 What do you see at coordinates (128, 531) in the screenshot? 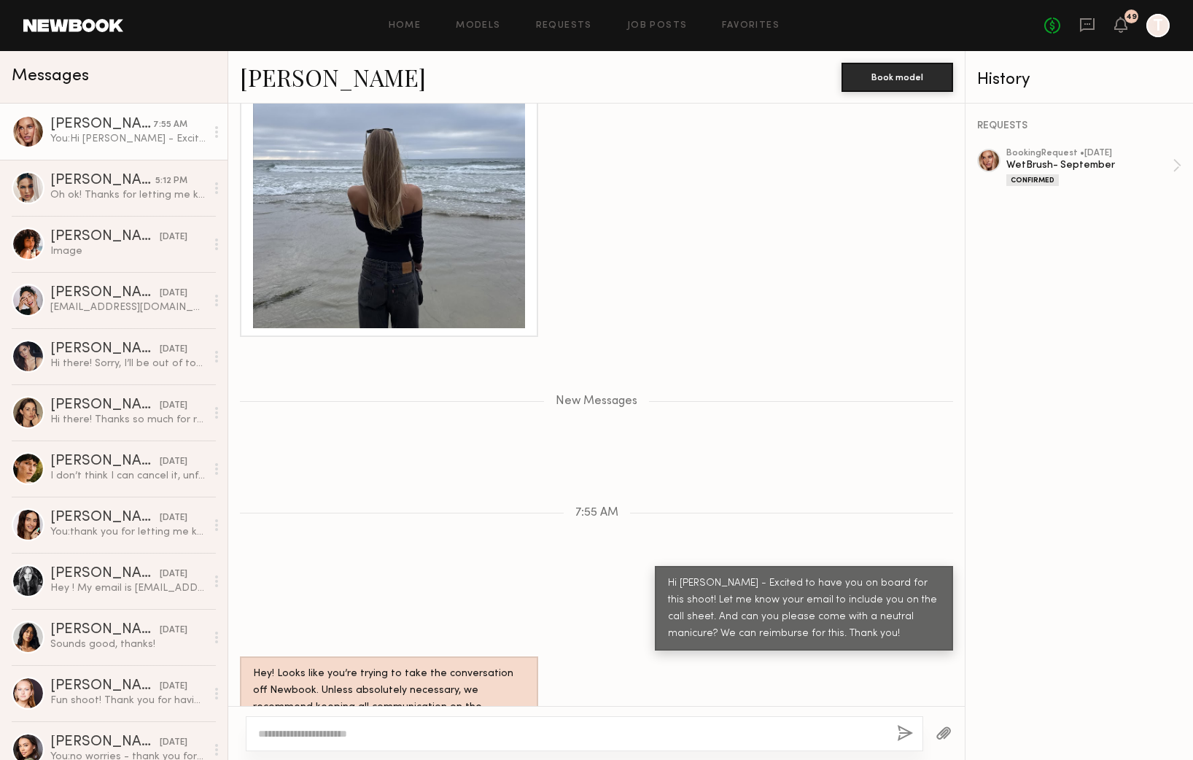
I see `div: You: thank you for letting me know!` at bounding box center [128, 531].